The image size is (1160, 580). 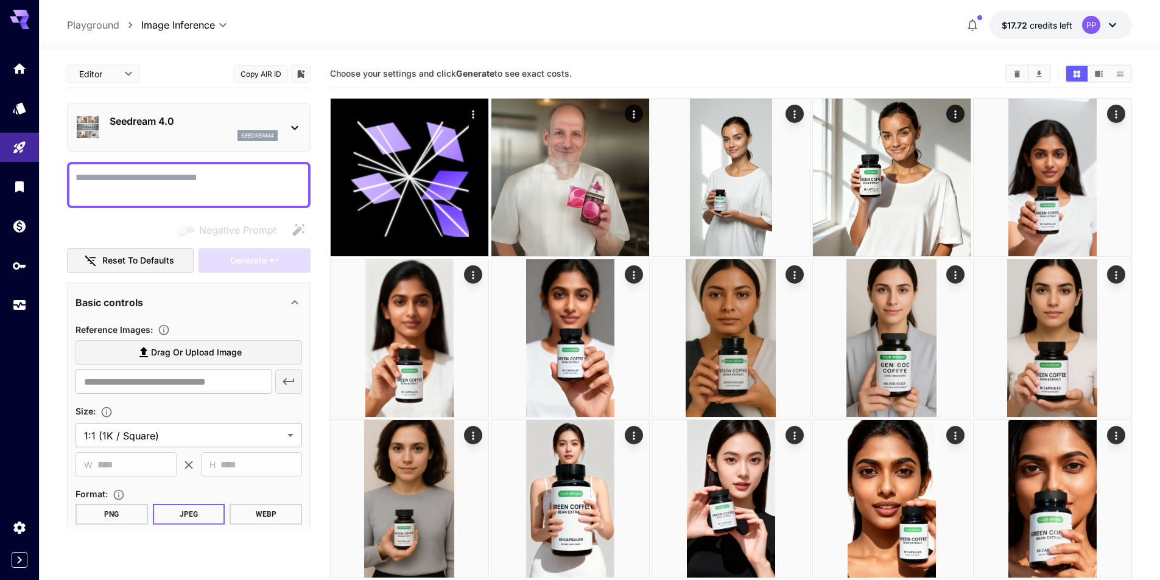 What do you see at coordinates (130, 261) in the screenshot?
I see `button: Reset to defaults` at bounding box center [130, 261].